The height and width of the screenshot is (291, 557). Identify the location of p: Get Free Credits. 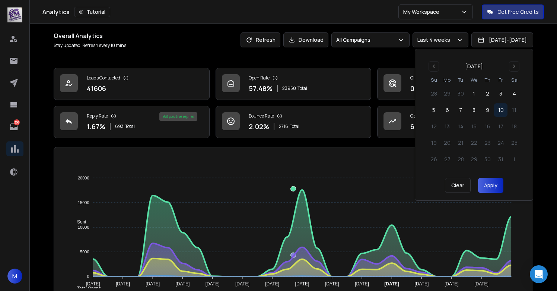
(518, 12).